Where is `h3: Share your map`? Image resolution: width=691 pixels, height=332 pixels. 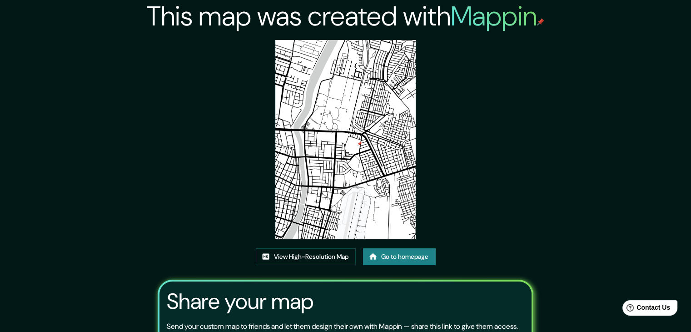 h3: Share your map is located at coordinates (240, 301).